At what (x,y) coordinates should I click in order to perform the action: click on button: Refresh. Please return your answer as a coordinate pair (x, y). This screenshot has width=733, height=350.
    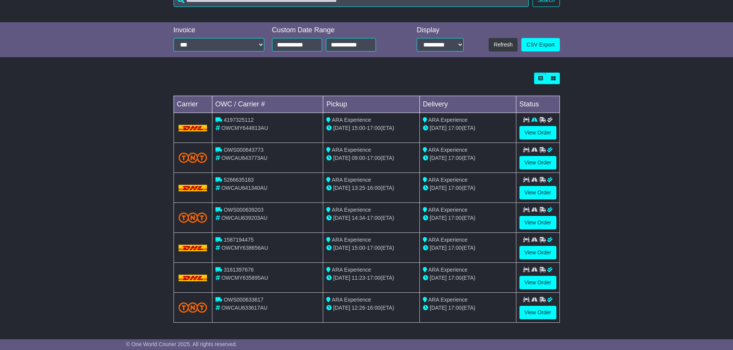
    Looking at the image, I should click on (503, 45).